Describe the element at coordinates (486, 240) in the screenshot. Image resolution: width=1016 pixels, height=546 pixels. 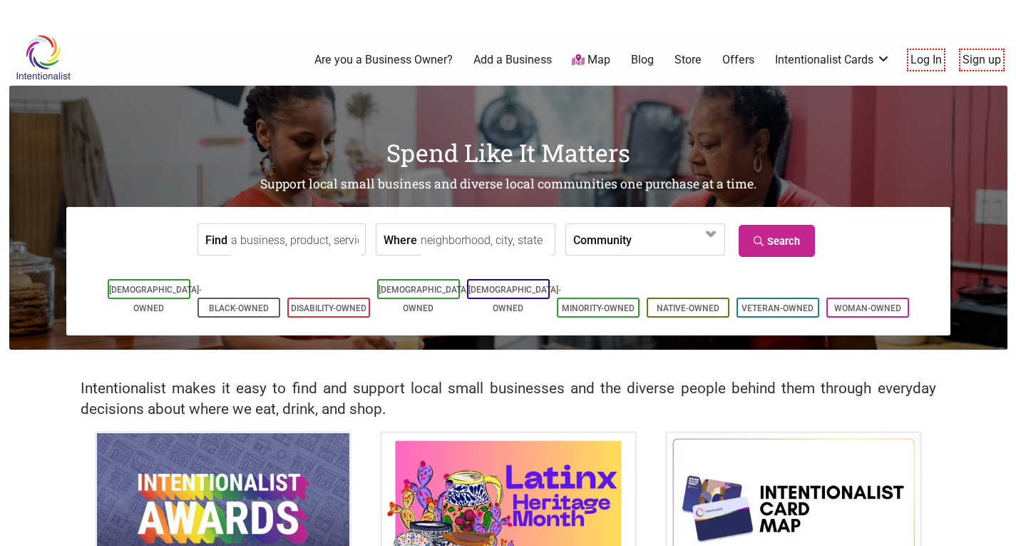
I see `input: neighborhood, city, state` at that location.